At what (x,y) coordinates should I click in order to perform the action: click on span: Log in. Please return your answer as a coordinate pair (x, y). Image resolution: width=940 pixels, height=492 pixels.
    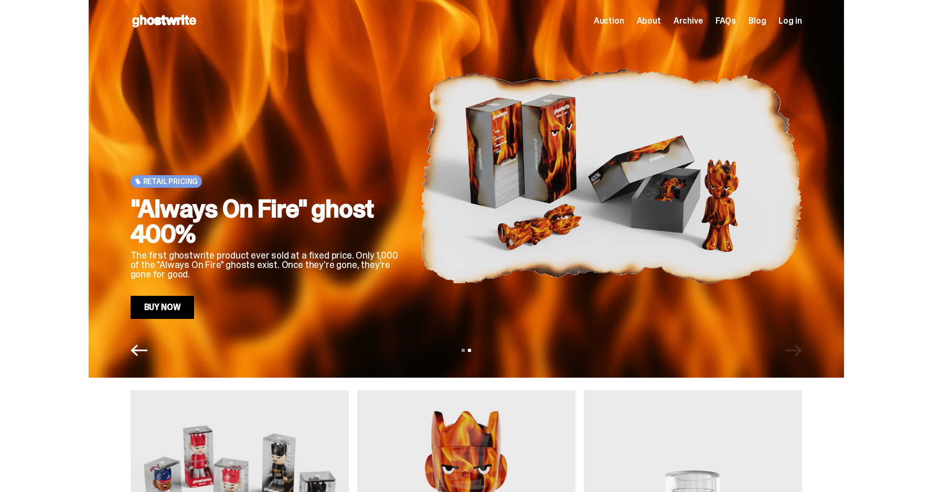
    Looking at the image, I should click on (790, 21).